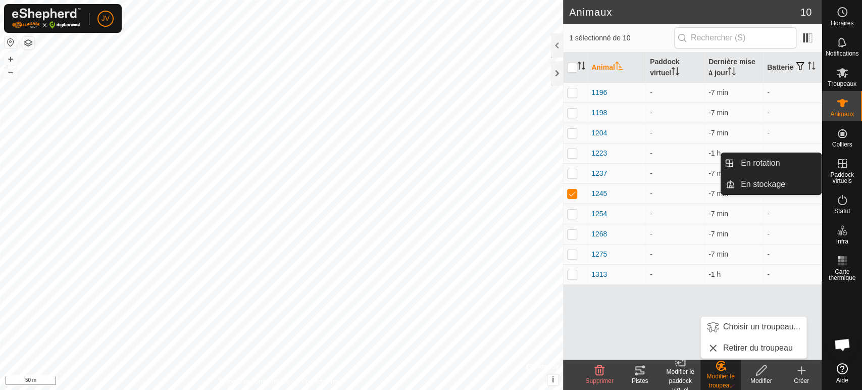 The width and height of the screenshot is (862, 390). What do you see at coordinates (599, 234) in the screenshot?
I see `span: 1268` at bounding box center [599, 234].